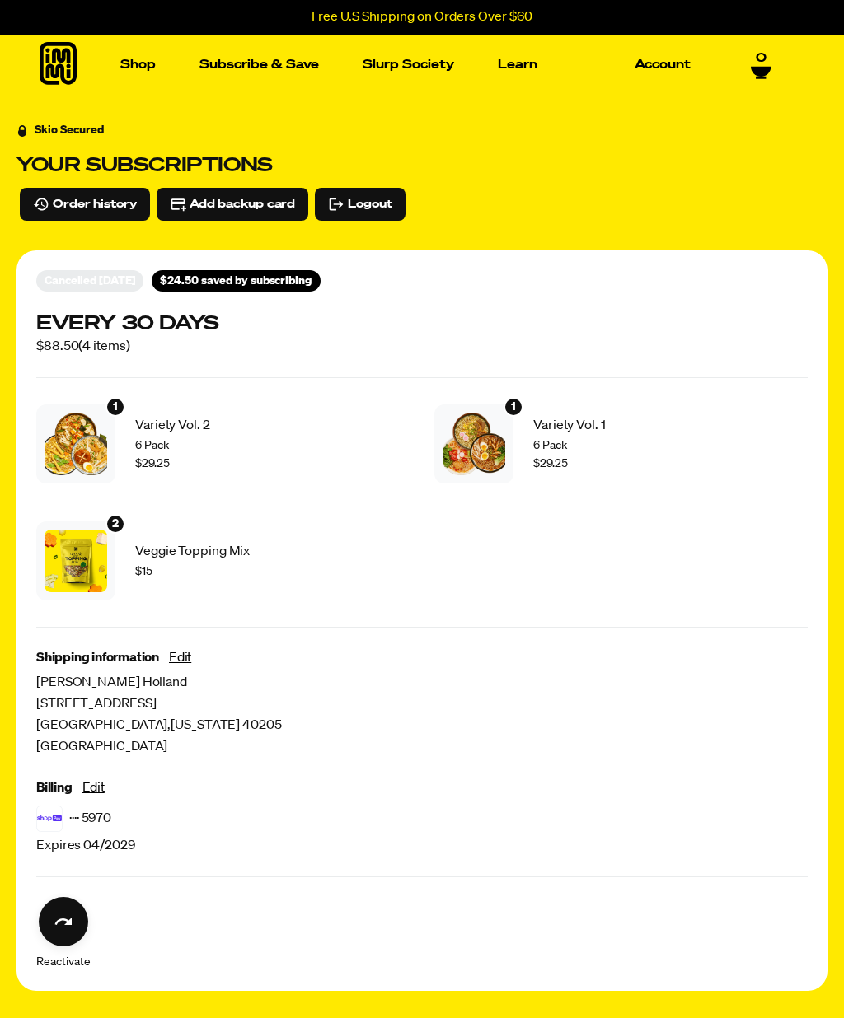  I want to click on span: 0, so click(760, 56).